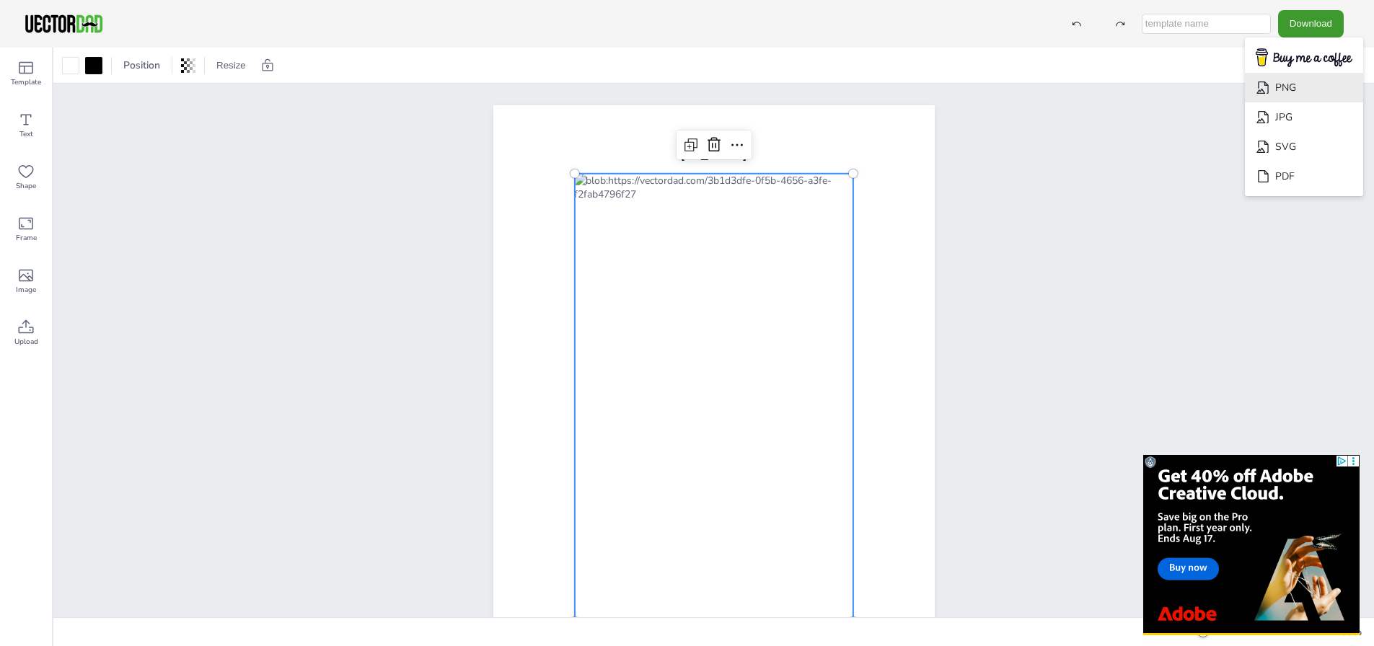  What do you see at coordinates (1304, 87) in the screenshot?
I see `li: PNG` at bounding box center [1304, 87].